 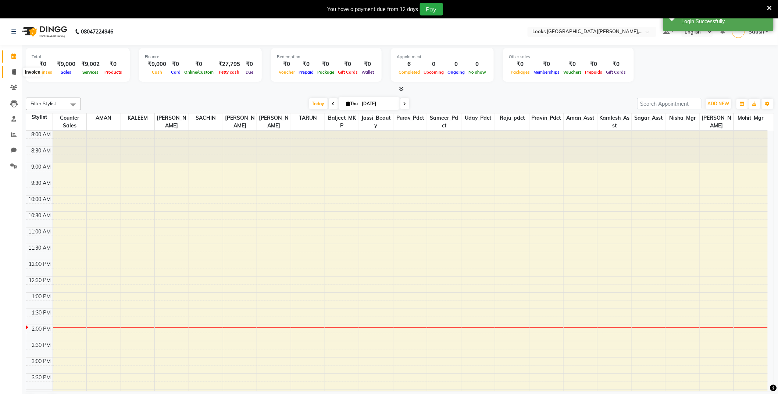 What do you see at coordinates (229, 64) in the screenshot?
I see `div: ₹27,795` at bounding box center [229, 64].